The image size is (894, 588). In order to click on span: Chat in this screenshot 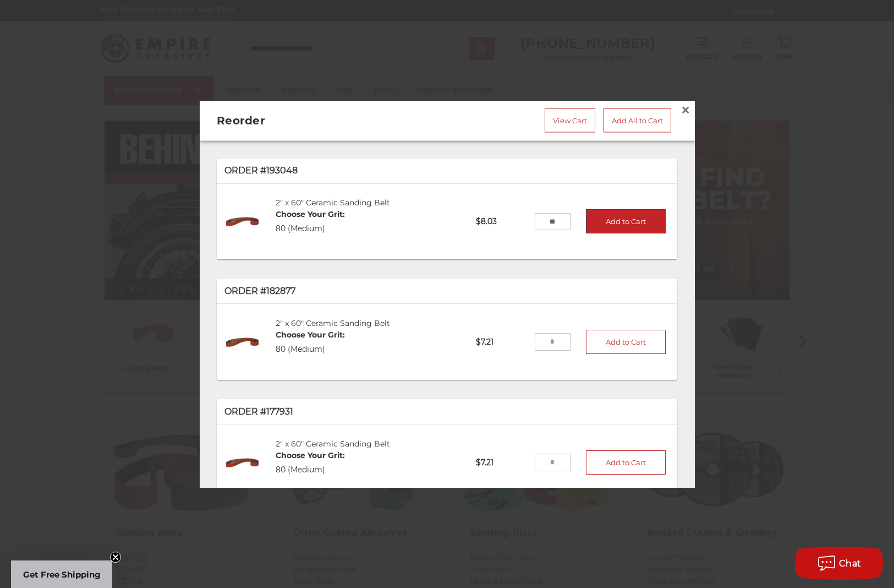, I will do `click(850, 563)`.